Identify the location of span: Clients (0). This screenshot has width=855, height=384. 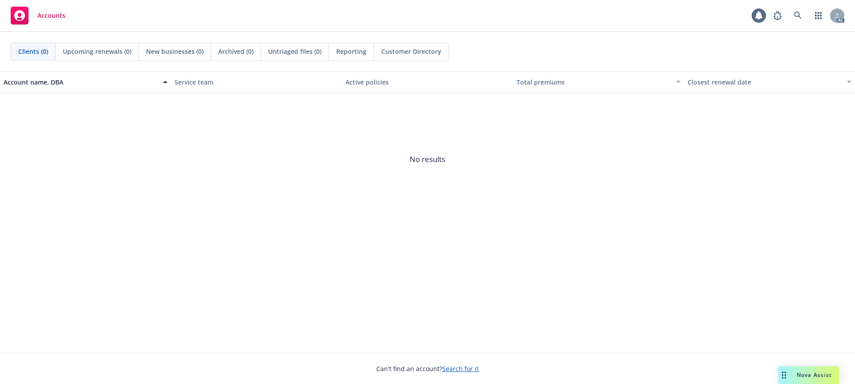
(33, 51).